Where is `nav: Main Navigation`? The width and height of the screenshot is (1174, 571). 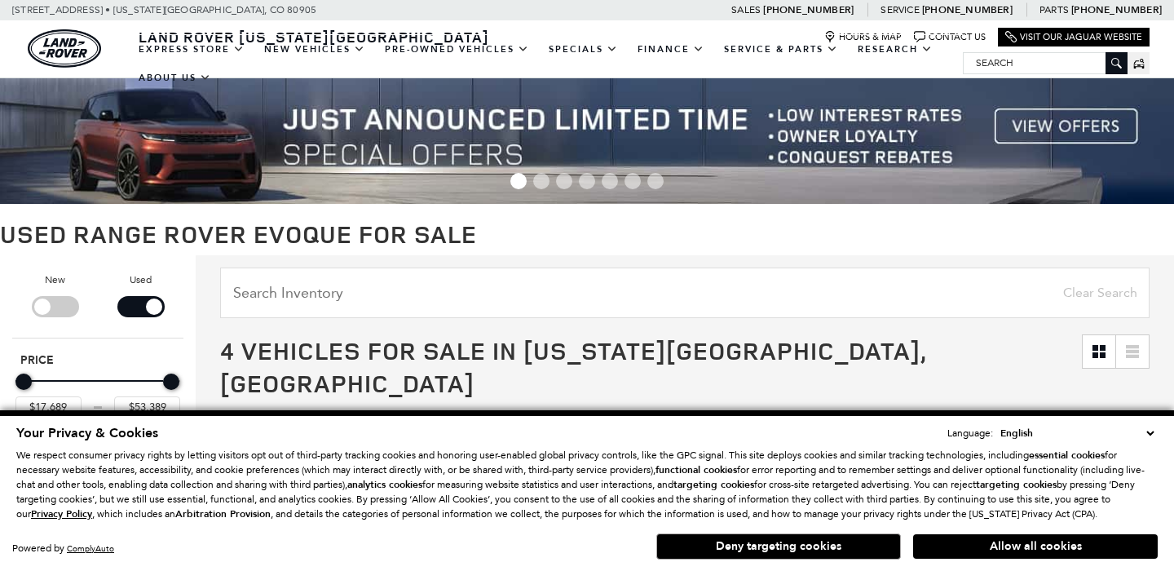 nav: Main Navigation is located at coordinates (545, 64).